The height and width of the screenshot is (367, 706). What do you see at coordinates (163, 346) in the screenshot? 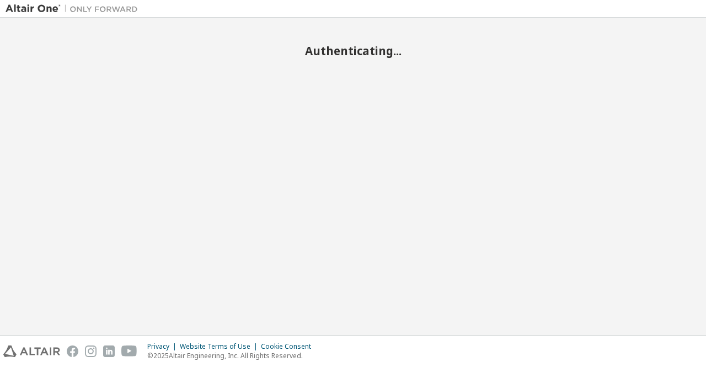
I see `div: Privacy` at bounding box center [163, 346].